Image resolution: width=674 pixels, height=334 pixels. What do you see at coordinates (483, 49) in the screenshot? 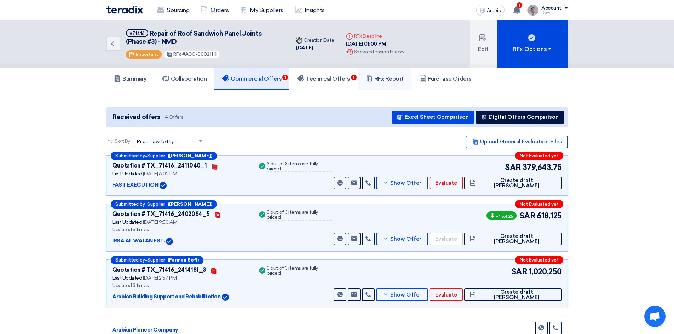
I see `font: Edit` at bounding box center [483, 49].